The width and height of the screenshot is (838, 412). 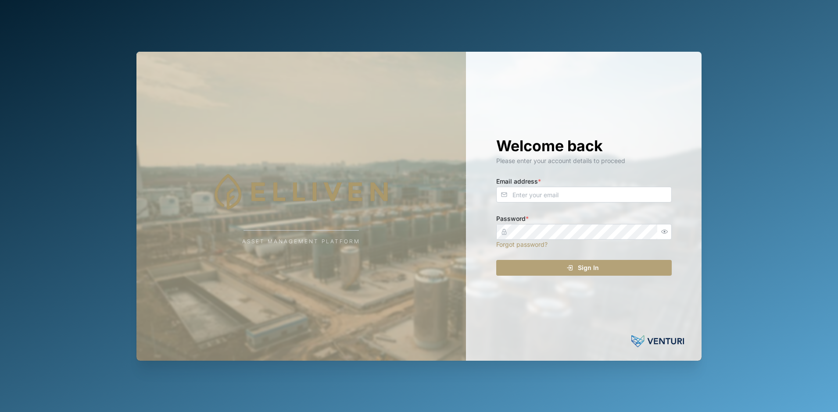 What do you see at coordinates (584, 268) in the screenshot?
I see `button: Sign In` at bounding box center [584, 268].